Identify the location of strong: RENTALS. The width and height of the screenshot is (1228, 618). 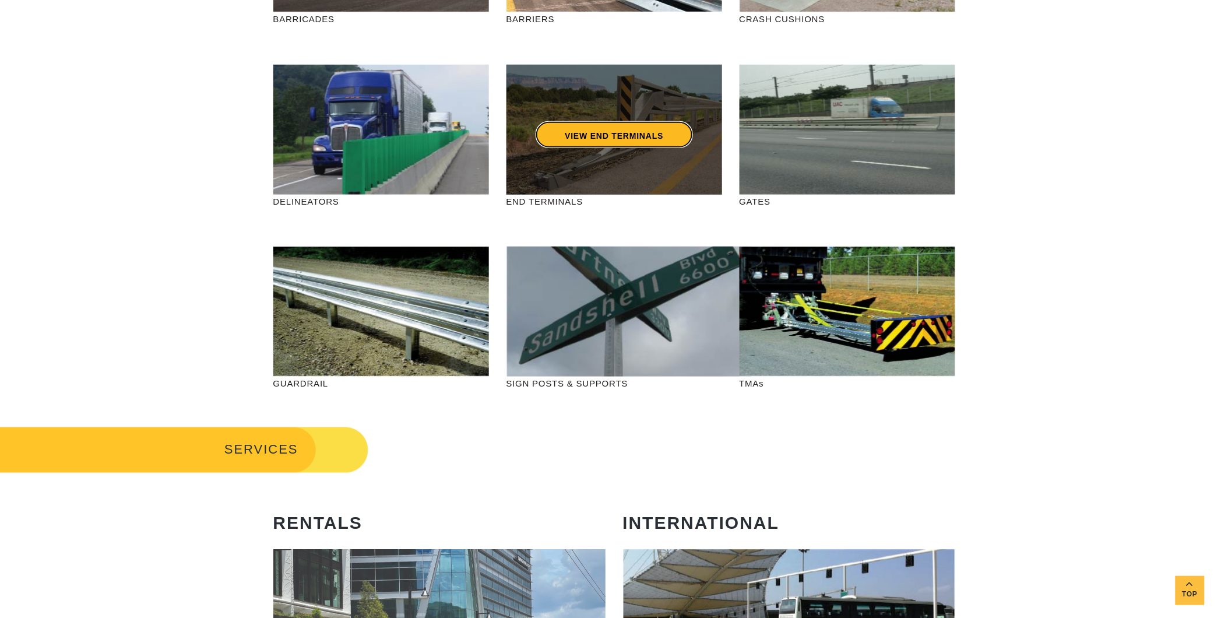
(318, 522).